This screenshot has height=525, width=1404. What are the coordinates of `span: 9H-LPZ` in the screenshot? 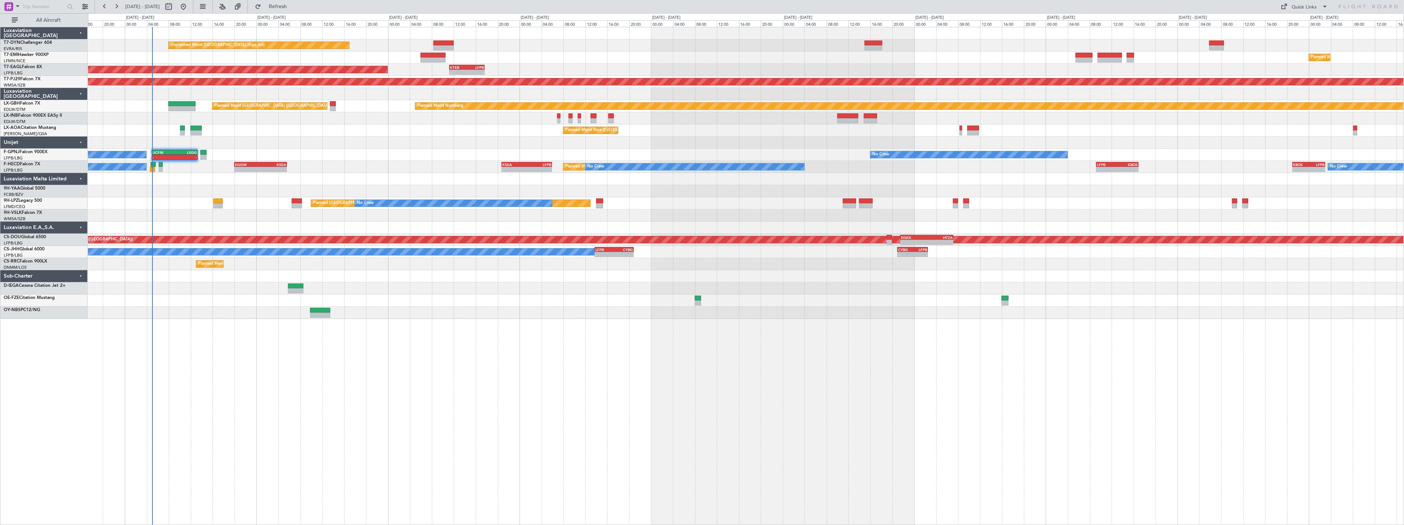 It's located at (11, 201).